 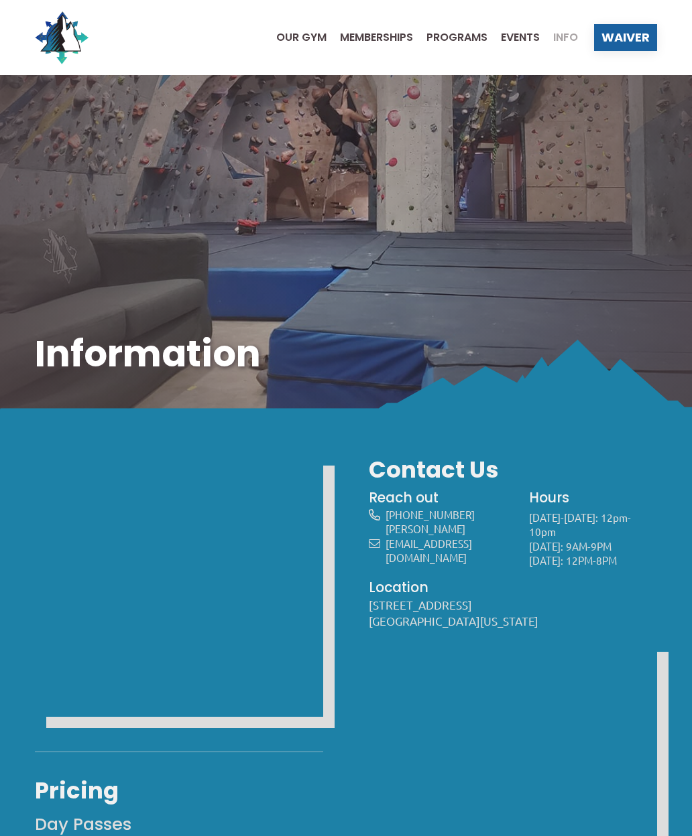 I want to click on span: Our Gym, so click(x=301, y=38).